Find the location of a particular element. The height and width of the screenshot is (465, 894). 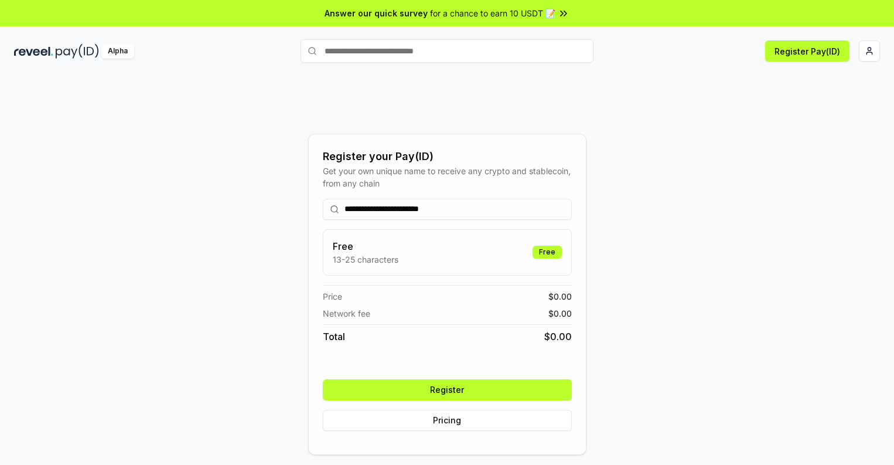

span: Network fee is located at coordinates (346, 313).